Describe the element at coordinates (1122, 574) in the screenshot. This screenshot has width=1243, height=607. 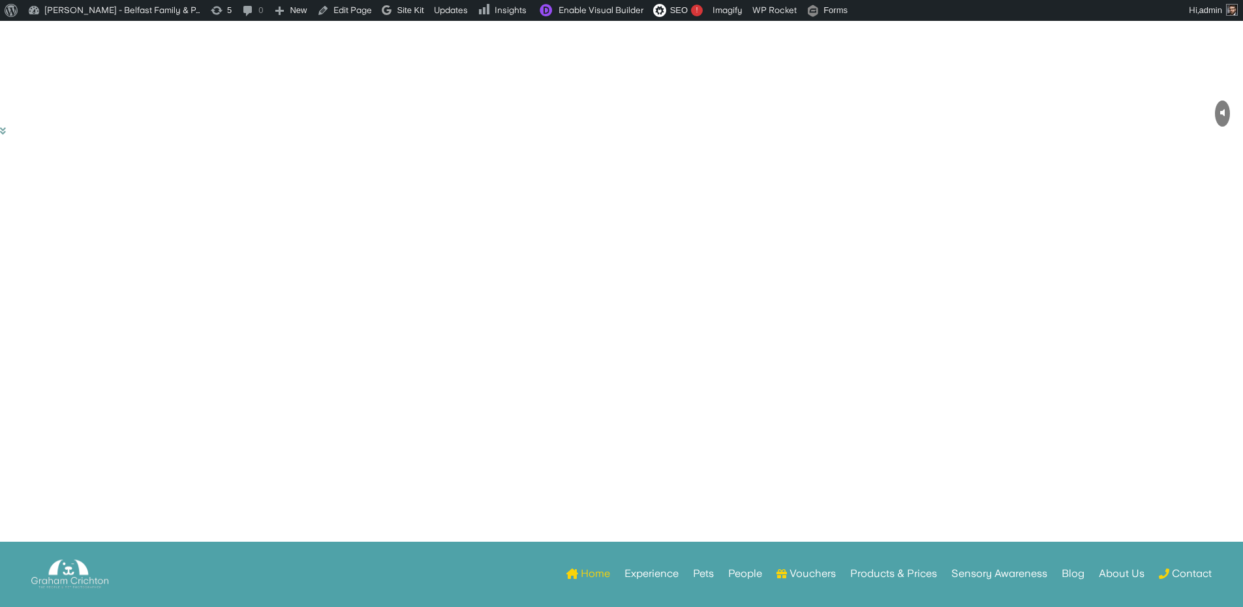
I see `a: About Us` at that location.